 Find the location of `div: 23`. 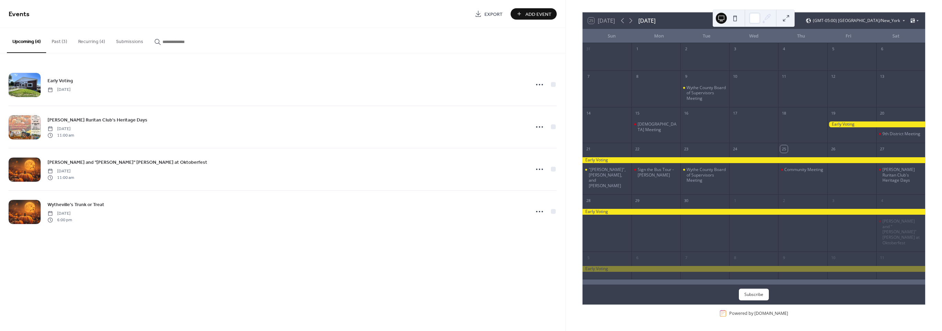

div: 23 is located at coordinates (686, 149).